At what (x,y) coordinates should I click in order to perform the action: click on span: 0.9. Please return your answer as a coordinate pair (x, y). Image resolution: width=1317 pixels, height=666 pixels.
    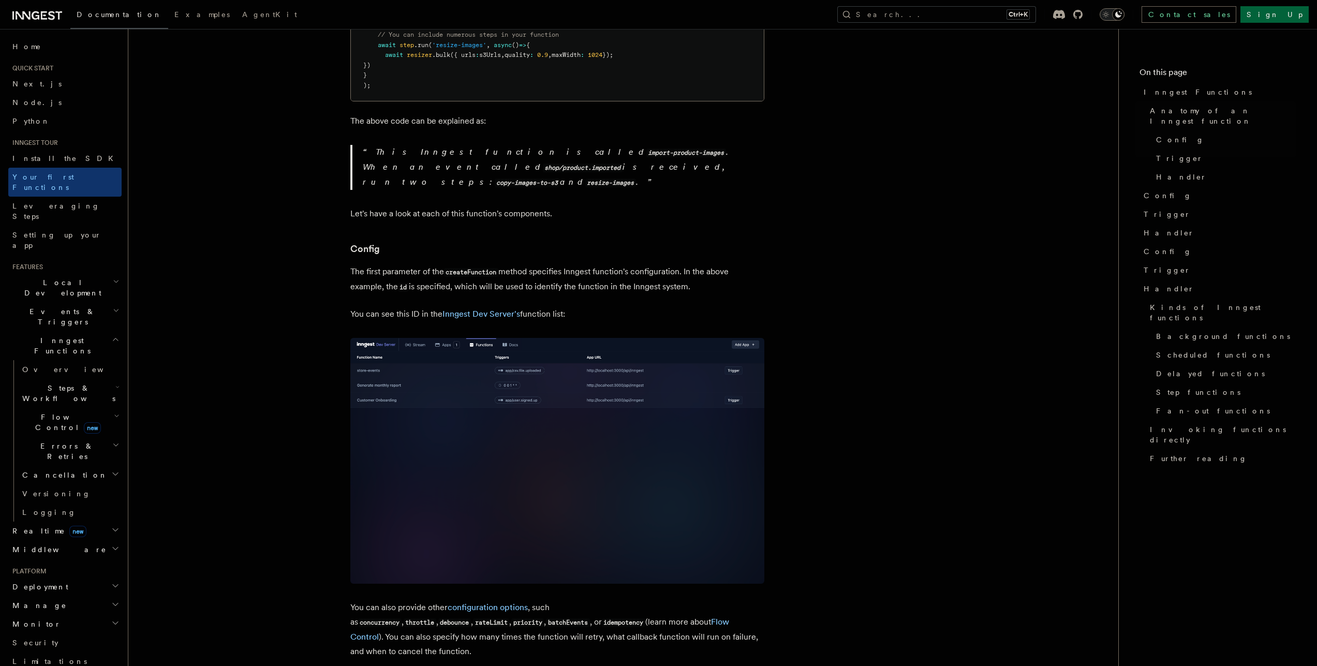
    Looking at the image, I should click on (542, 55).